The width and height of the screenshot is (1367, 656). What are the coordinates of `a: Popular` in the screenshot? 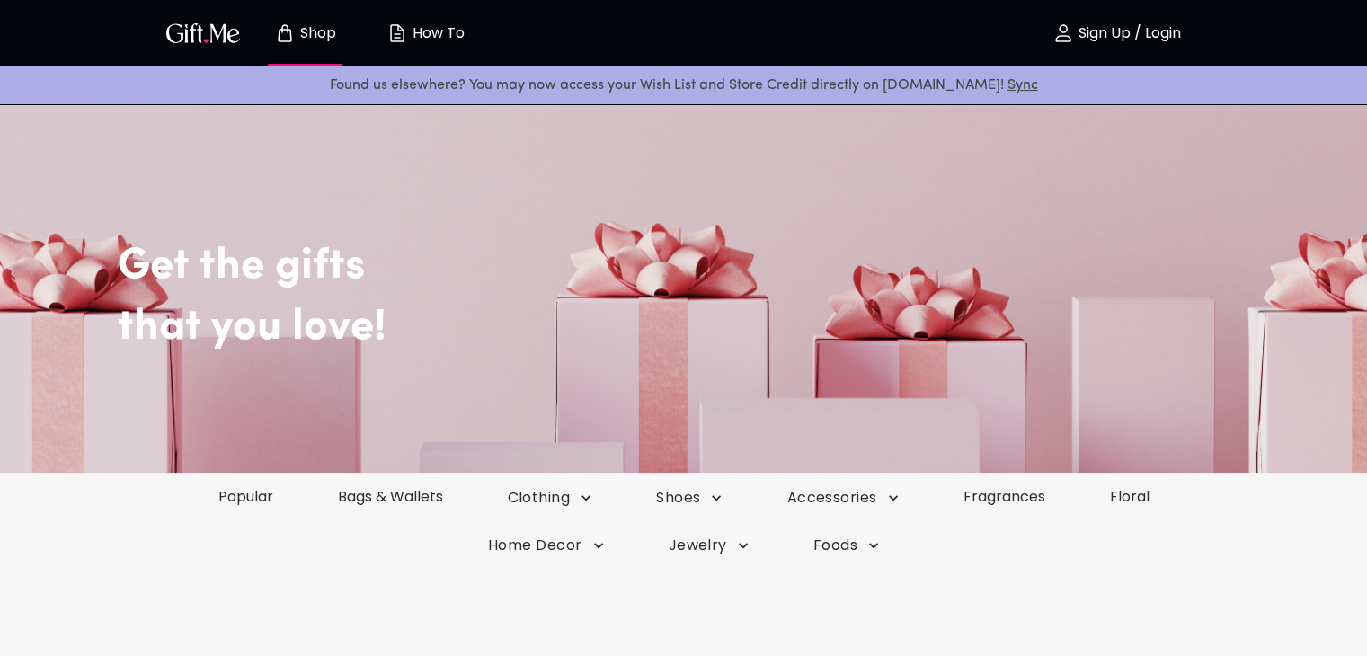 It's located at (245, 496).